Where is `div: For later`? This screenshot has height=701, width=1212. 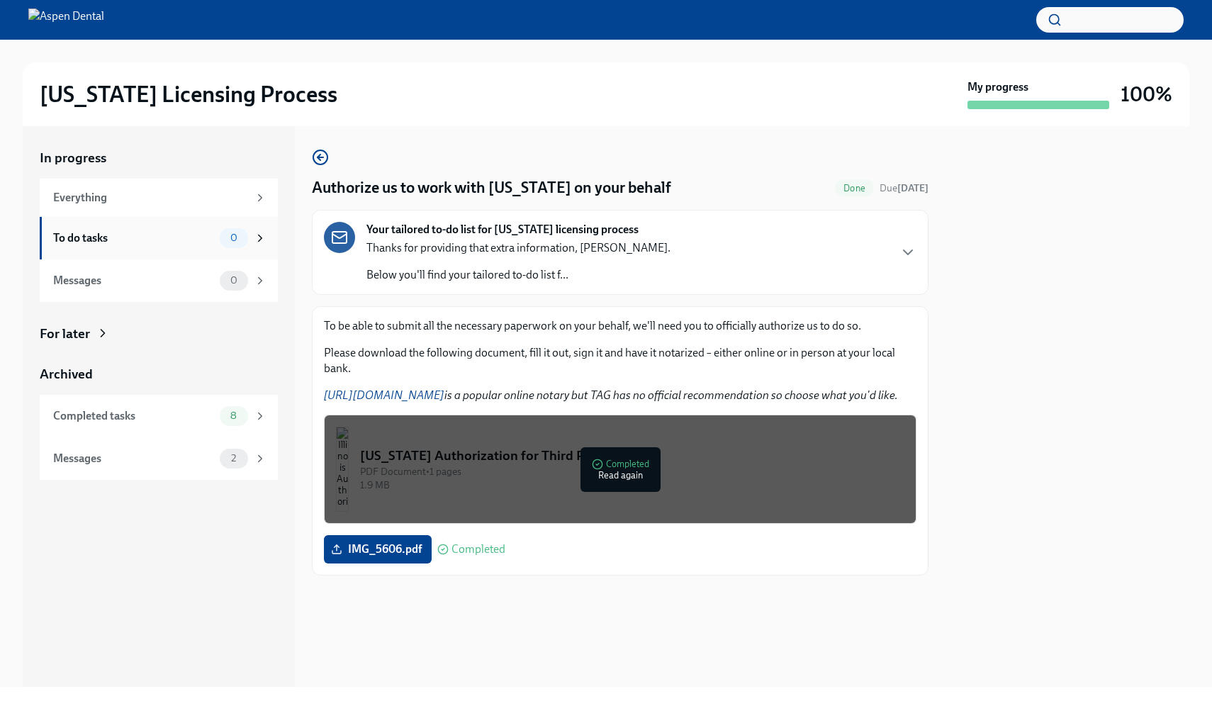
div: For later is located at coordinates (64, 334).